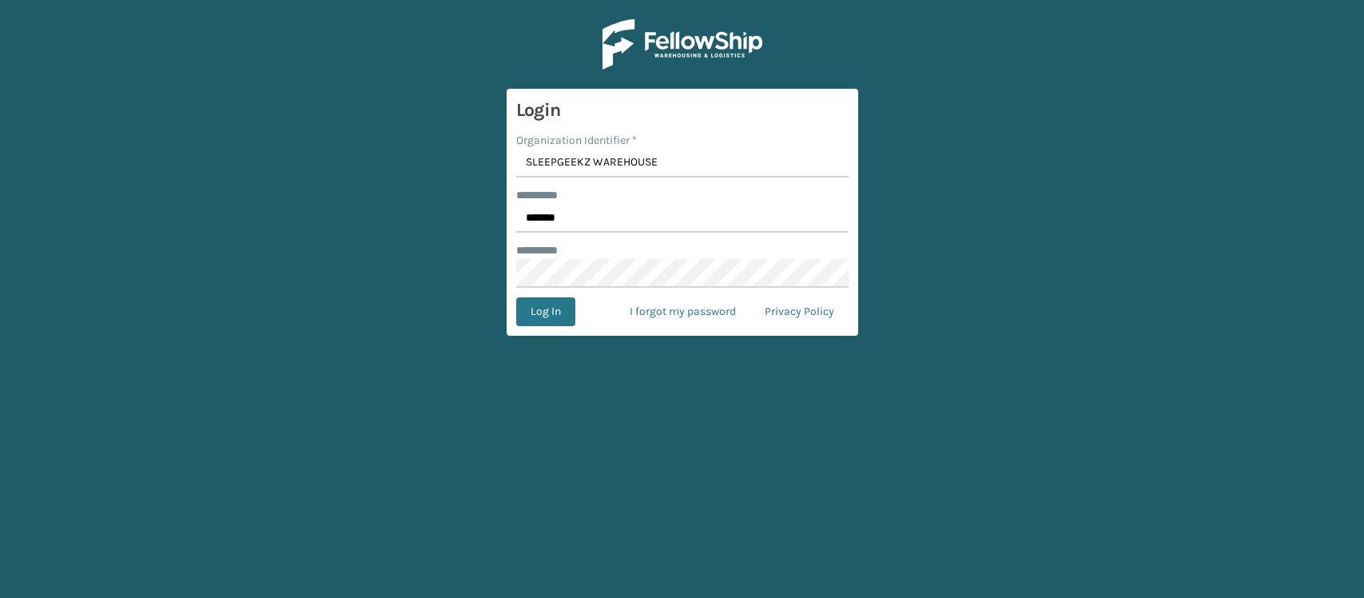  I want to click on a: I forgot my password, so click(683, 312).